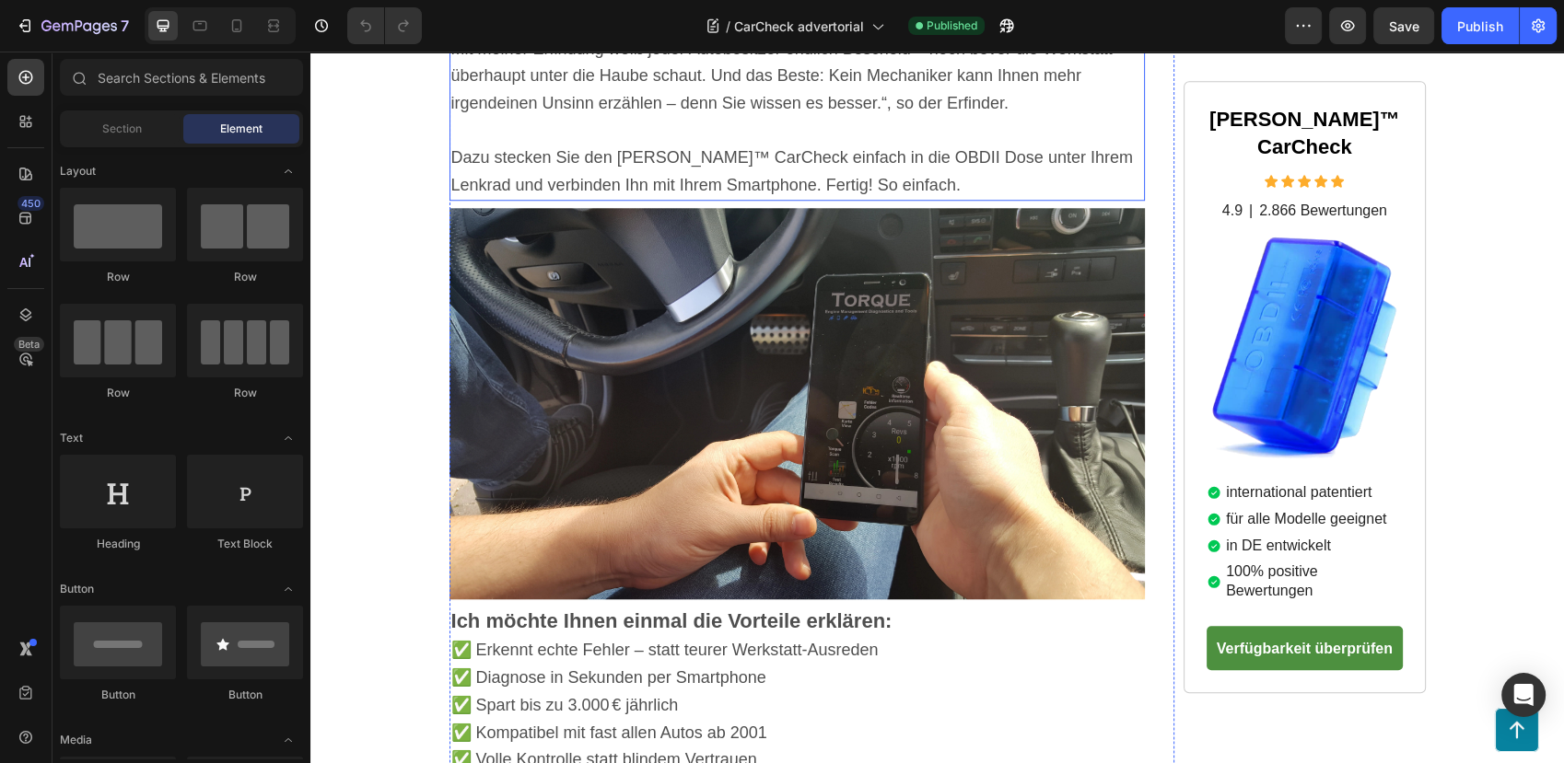 The image size is (1564, 763). I want to click on p: 4.9, so click(922, 159).